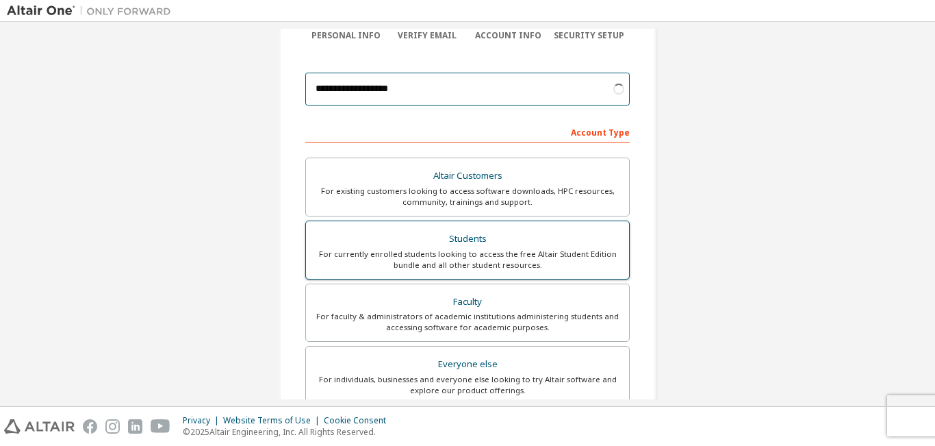  Describe the element at coordinates (39, 426) in the screenshot. I see `img: altair_logo.svg` at that location.